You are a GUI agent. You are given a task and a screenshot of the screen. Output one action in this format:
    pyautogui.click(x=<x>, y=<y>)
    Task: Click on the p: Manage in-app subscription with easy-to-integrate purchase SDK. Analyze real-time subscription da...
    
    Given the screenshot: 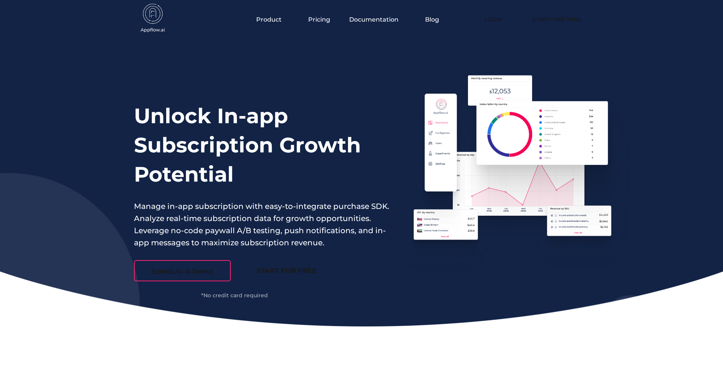 What is the action you would take?
    pyautogui.click(x=262, y=225)
    